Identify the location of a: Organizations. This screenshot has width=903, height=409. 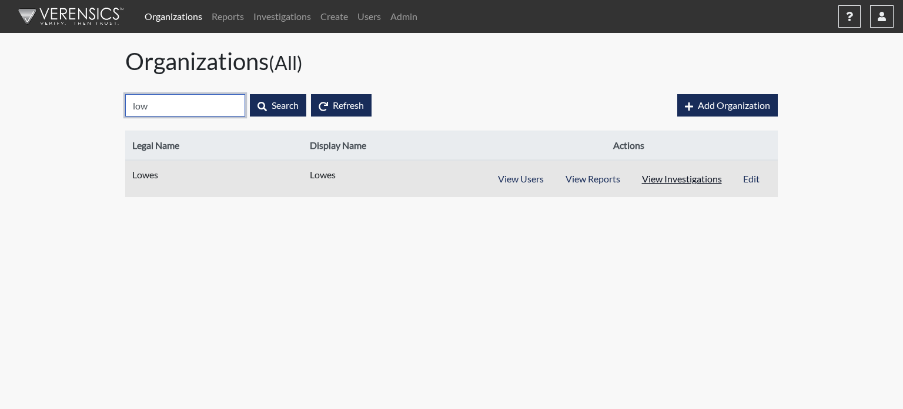
(173, 16).